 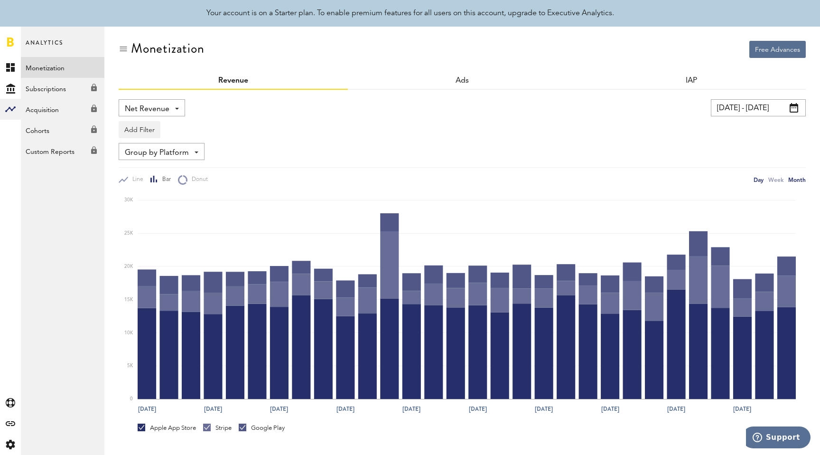 What do you see at coordinates (63, 130) in the screenshot?
I see `a: Cohorts` at bounding box center [63, 130].